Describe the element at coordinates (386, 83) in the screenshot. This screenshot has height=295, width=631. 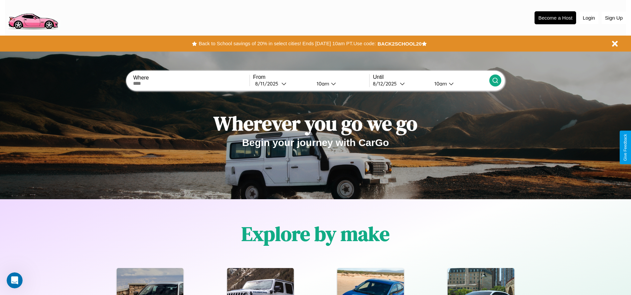
I see `div: 8 / 12 / 2025` at that location.